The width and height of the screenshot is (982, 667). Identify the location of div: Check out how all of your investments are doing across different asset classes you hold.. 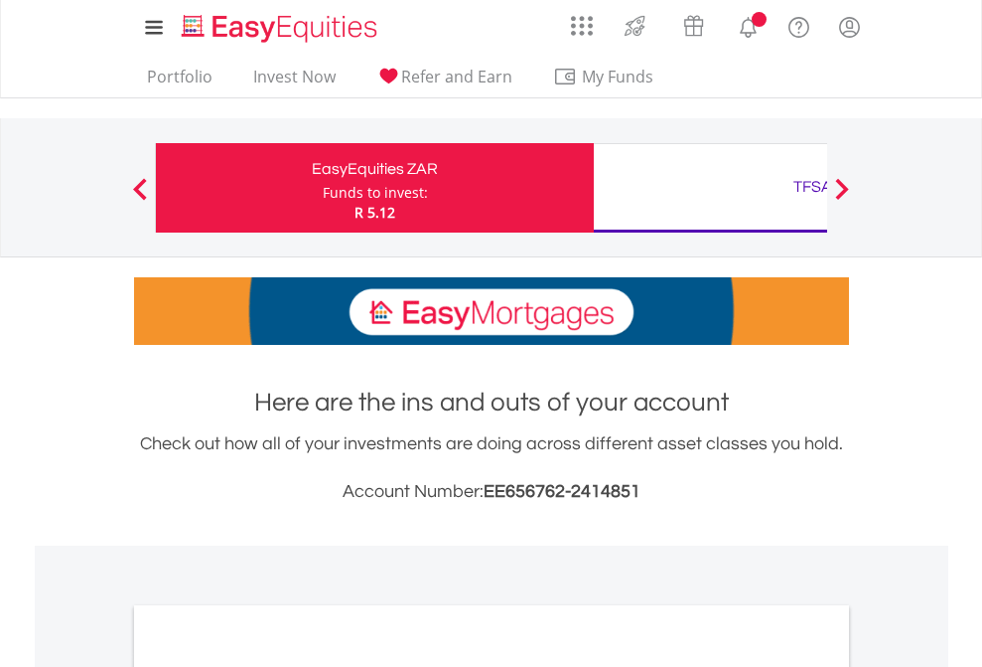
(492, 468).